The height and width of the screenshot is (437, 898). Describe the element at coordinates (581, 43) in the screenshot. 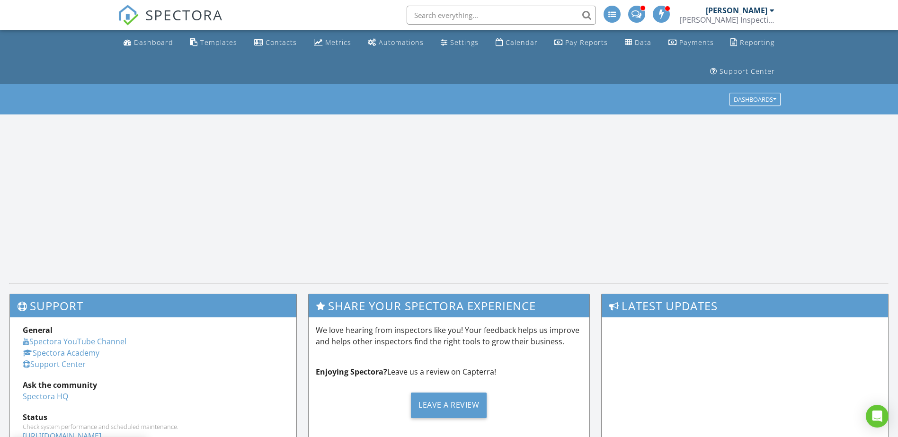

I see `a: Pay Reports` at that location.